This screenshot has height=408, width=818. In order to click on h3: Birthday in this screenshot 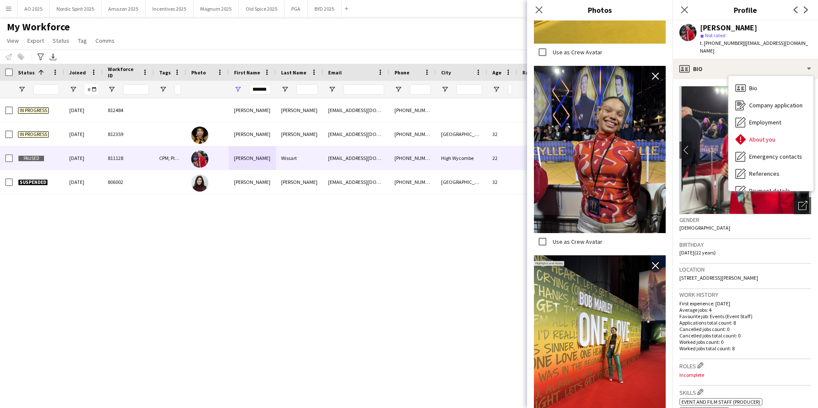, I will do `click(745, 245)`.